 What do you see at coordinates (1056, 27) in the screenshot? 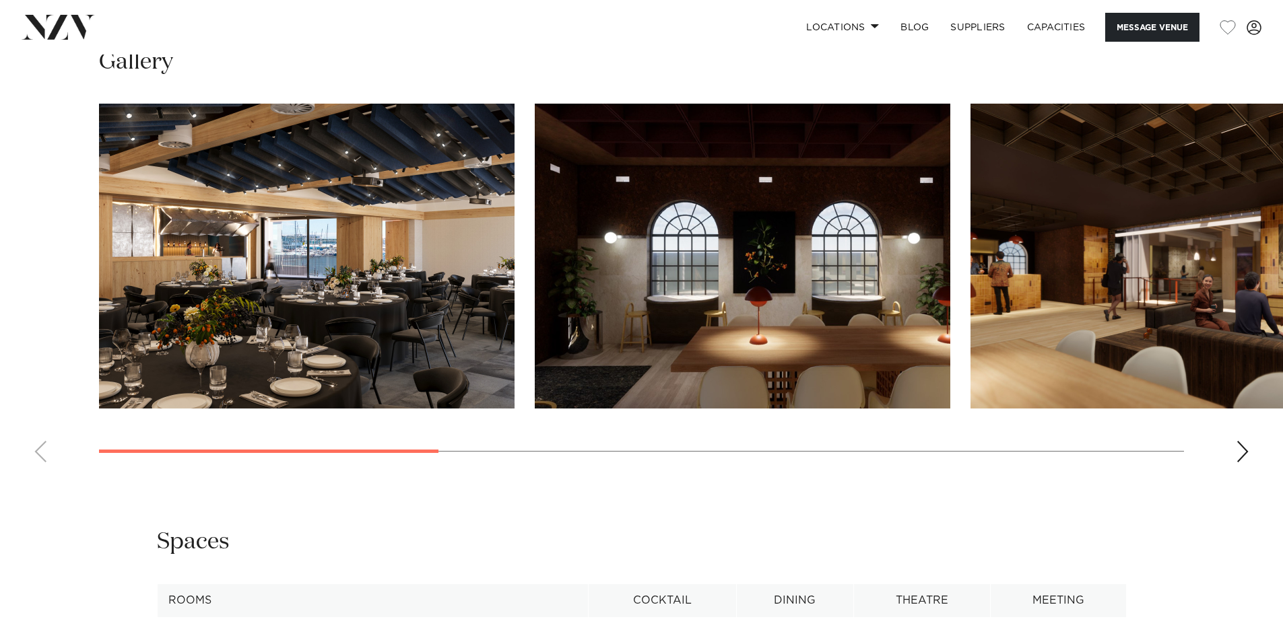
I see `a: Capacities` at bounding box center [1056, 27].